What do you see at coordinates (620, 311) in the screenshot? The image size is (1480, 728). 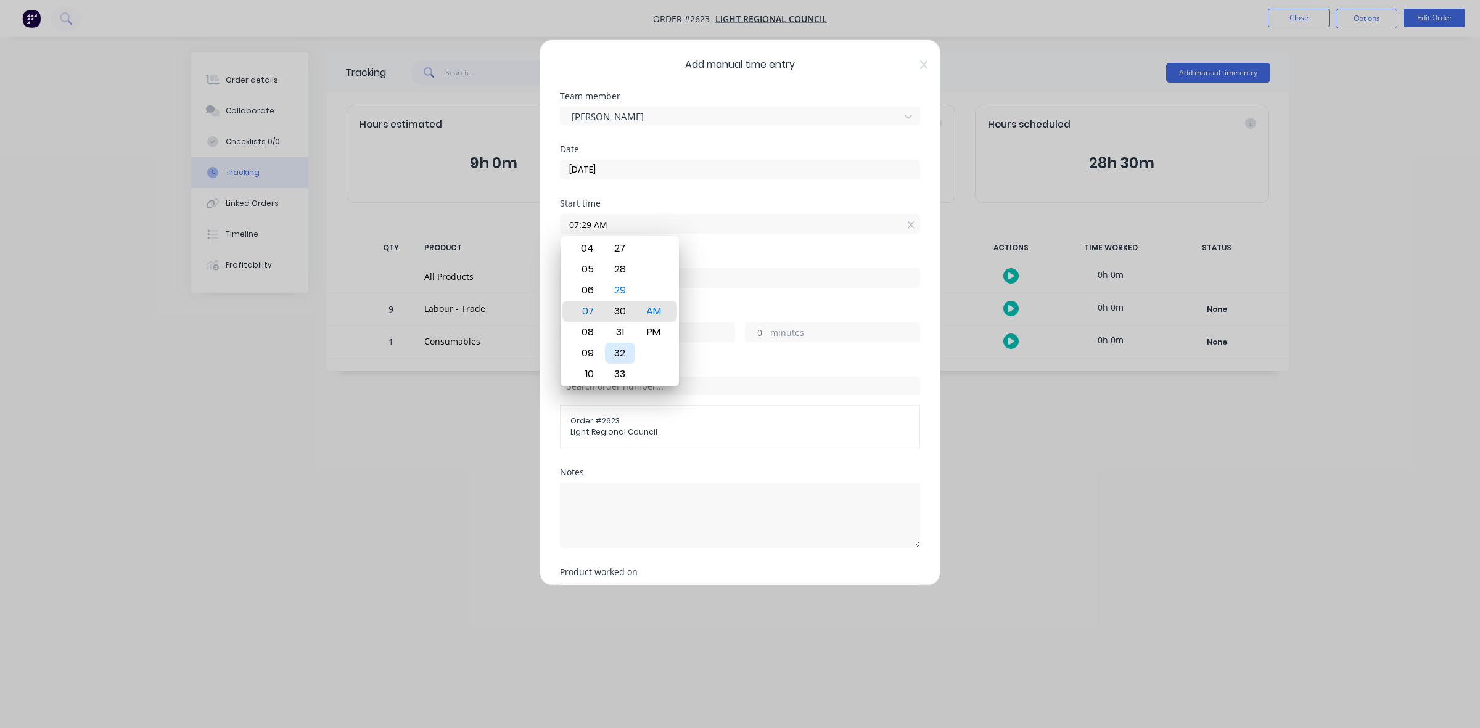 I see `div: Minute` at bounding box center [620, 311].